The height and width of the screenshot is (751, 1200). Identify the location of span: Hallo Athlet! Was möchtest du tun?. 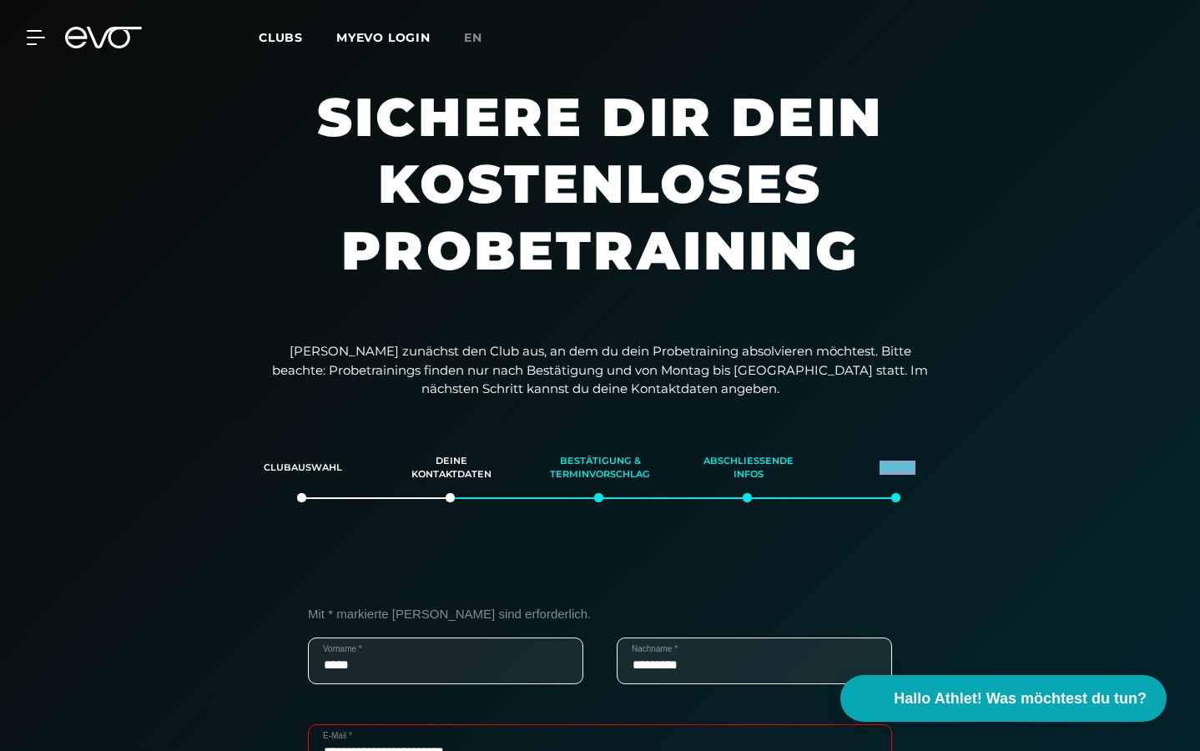
(1019, 698).